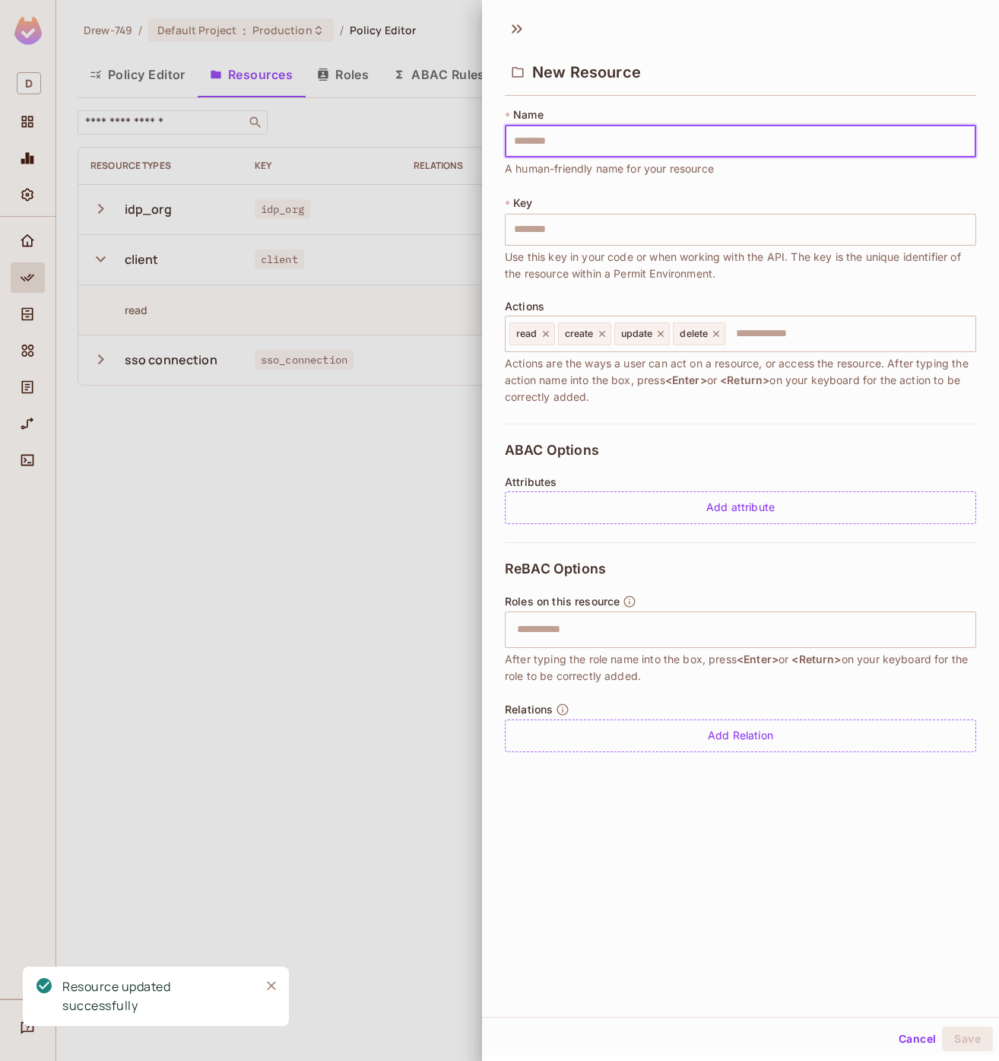  What do you see at coordinates (741, 507) in the screenshot?
I see `div: Add attribute` at bounding box center [741, 507].